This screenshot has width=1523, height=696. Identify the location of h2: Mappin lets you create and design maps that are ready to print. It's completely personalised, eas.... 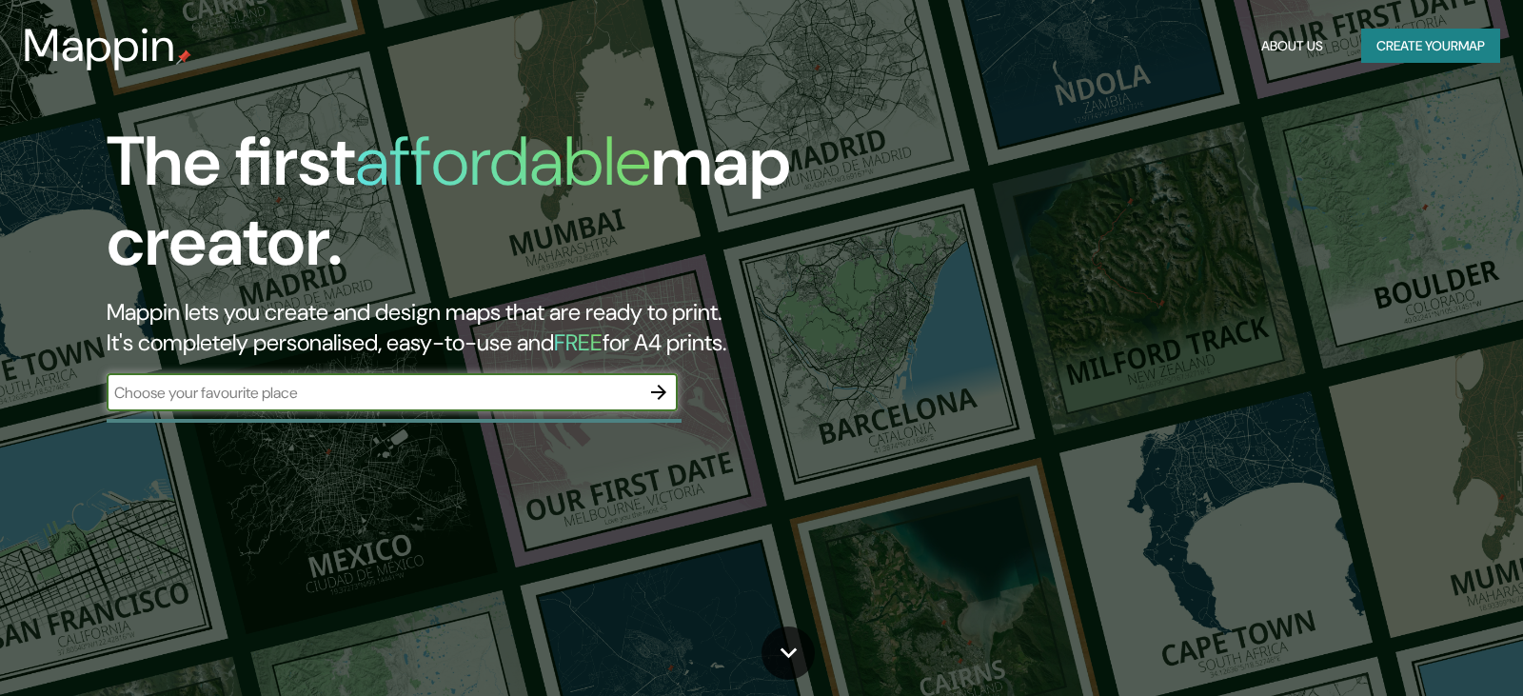
(487, 327).